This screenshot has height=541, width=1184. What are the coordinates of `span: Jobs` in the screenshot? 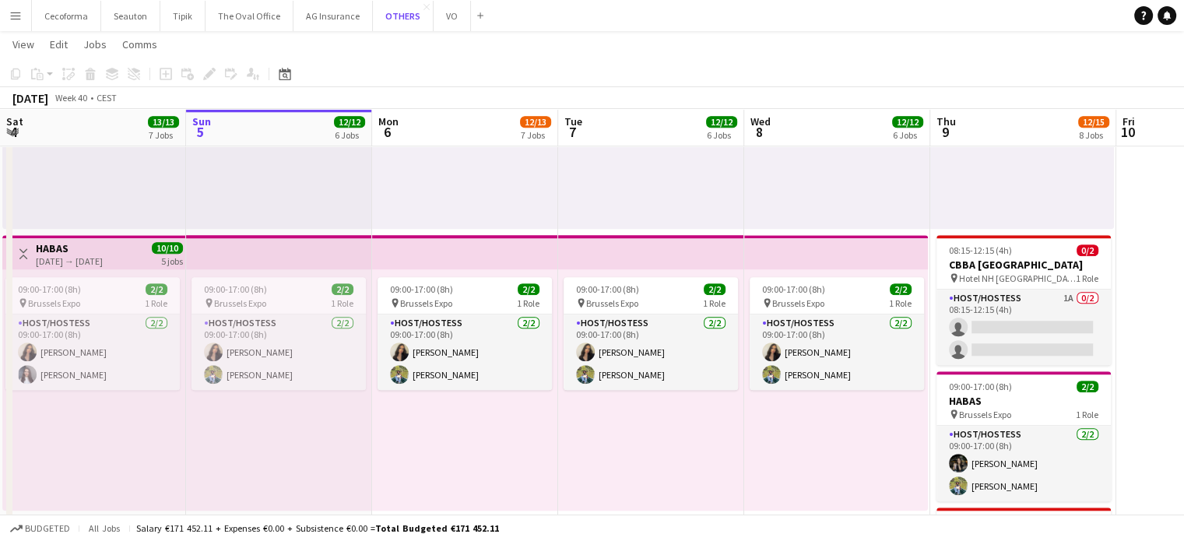 It's located at (95, 44).